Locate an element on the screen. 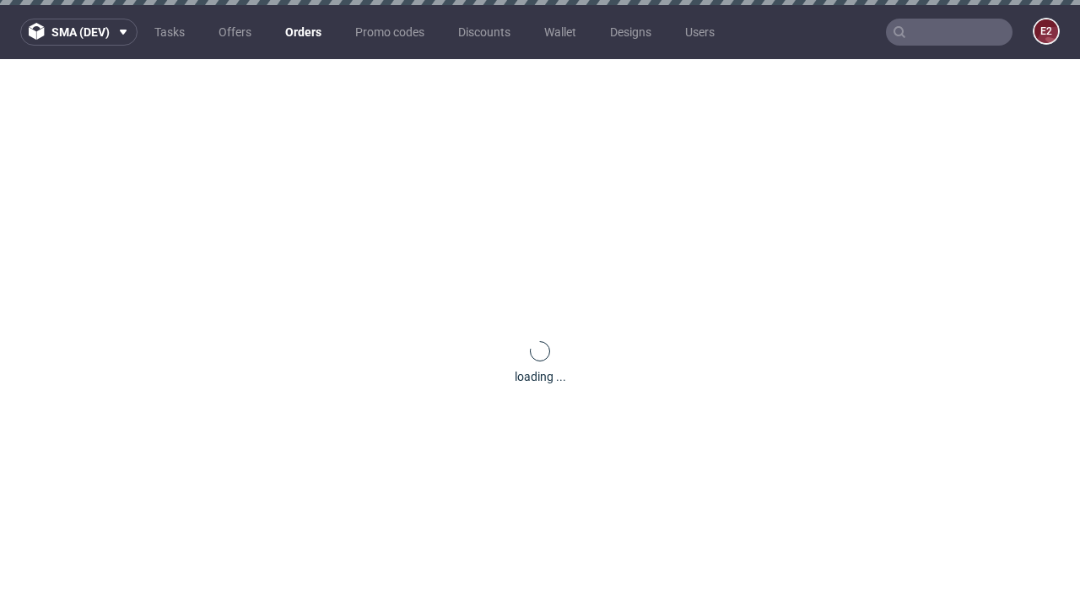 Image resolution: width=1080 pixels, height=608 pixels. figcaption: e2 is located at coordinates (1046, 31).